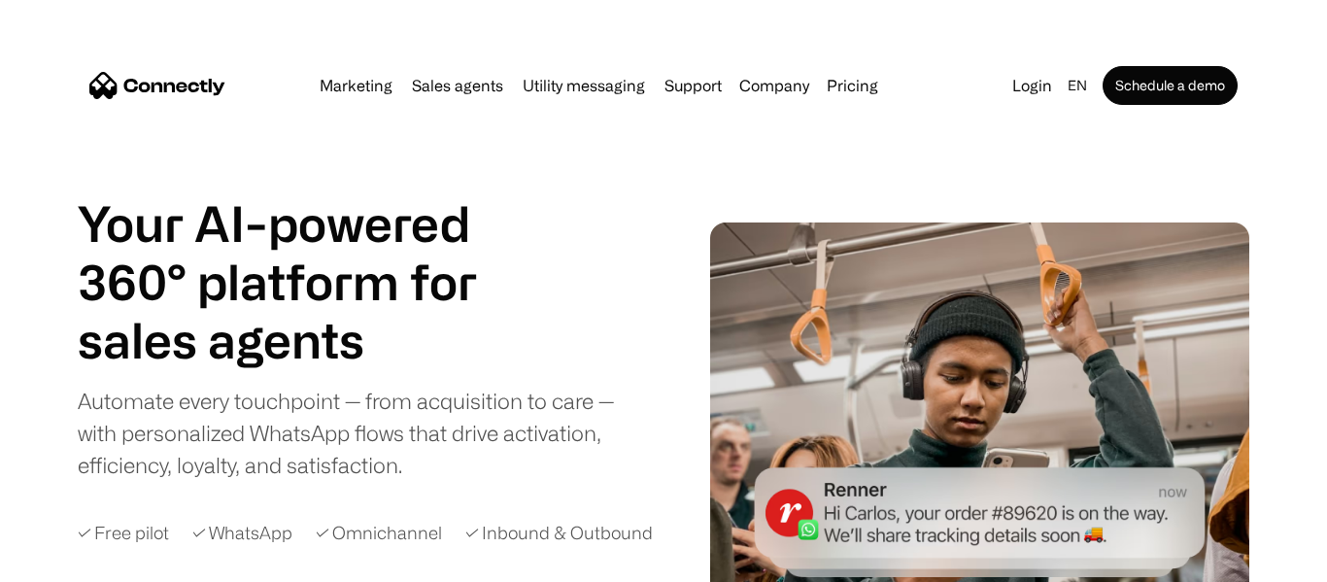  What do you see at coordinates (774, 85) in the screenshot?
I see `div: Company` at bounding box center [774, 85].